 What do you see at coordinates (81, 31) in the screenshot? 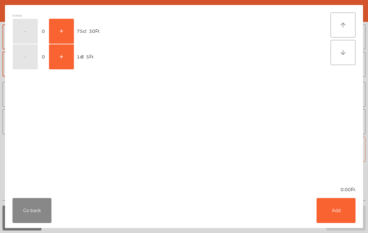
I see `span: 75cl` at bounding box center [81, 31].